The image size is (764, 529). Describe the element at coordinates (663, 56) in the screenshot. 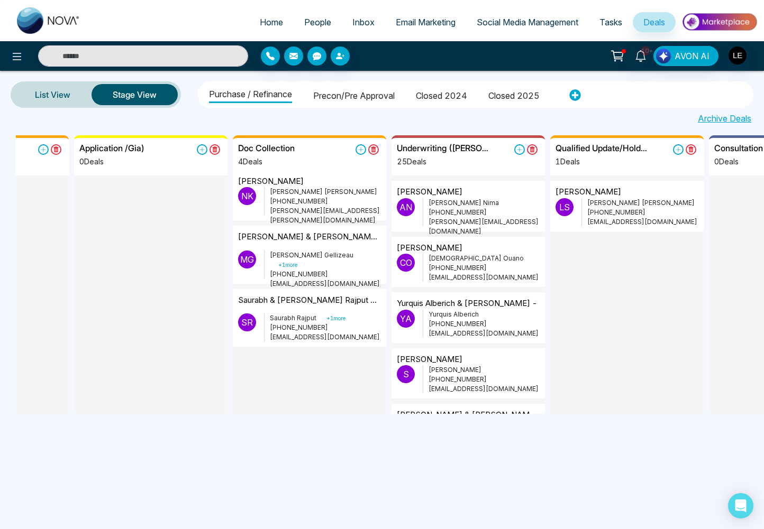

I see `img: Lead Flow` at that location.